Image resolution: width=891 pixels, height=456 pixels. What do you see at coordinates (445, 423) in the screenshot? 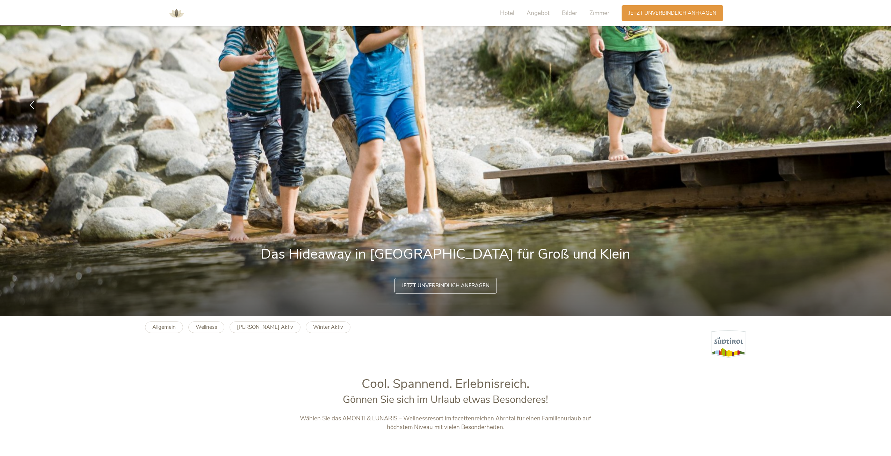
I see `p: Wählen Sie das AMONTI & LUNARIS – Wellnessresort im facettenreichen Ahrntal für einen Familienurl...` at bounding box center [445, 423].